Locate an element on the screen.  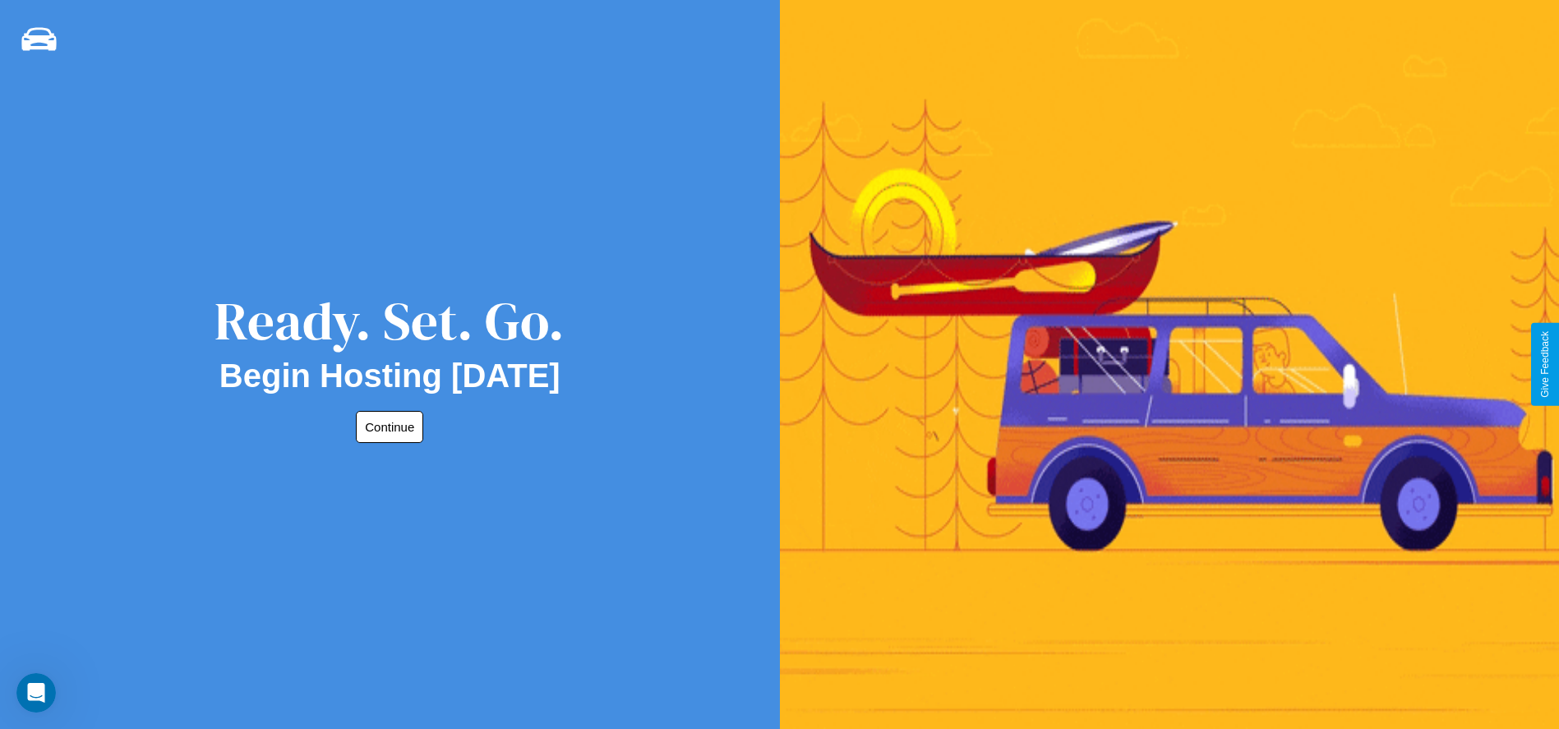
div: Give Feedback is located at coordinates (1545, 364).